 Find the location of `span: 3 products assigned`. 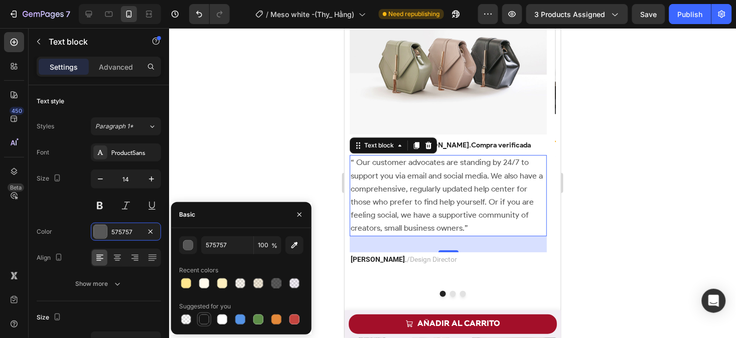

span: 3 products assigned is located at coordinates (570, 14).